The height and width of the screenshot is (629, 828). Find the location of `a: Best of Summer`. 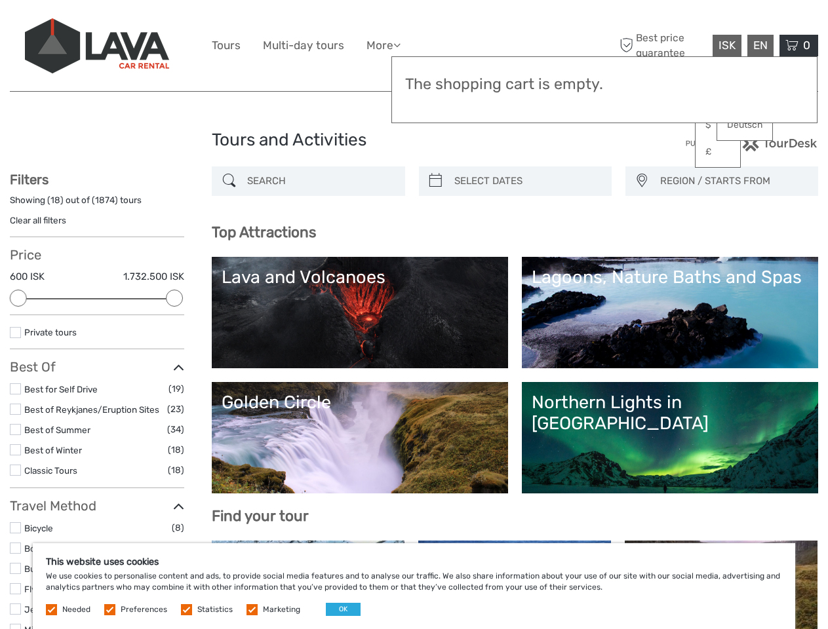

a: Best of Summer is located at coordinates (57, 430).